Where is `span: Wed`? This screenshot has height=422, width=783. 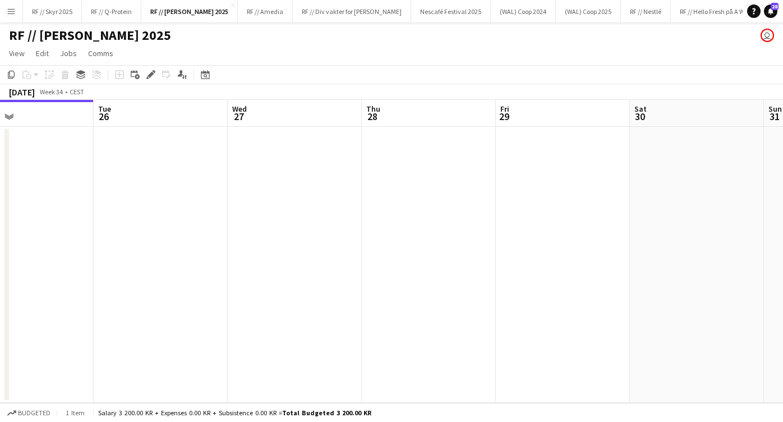
span: Wed is located at coordinates (239, 109).